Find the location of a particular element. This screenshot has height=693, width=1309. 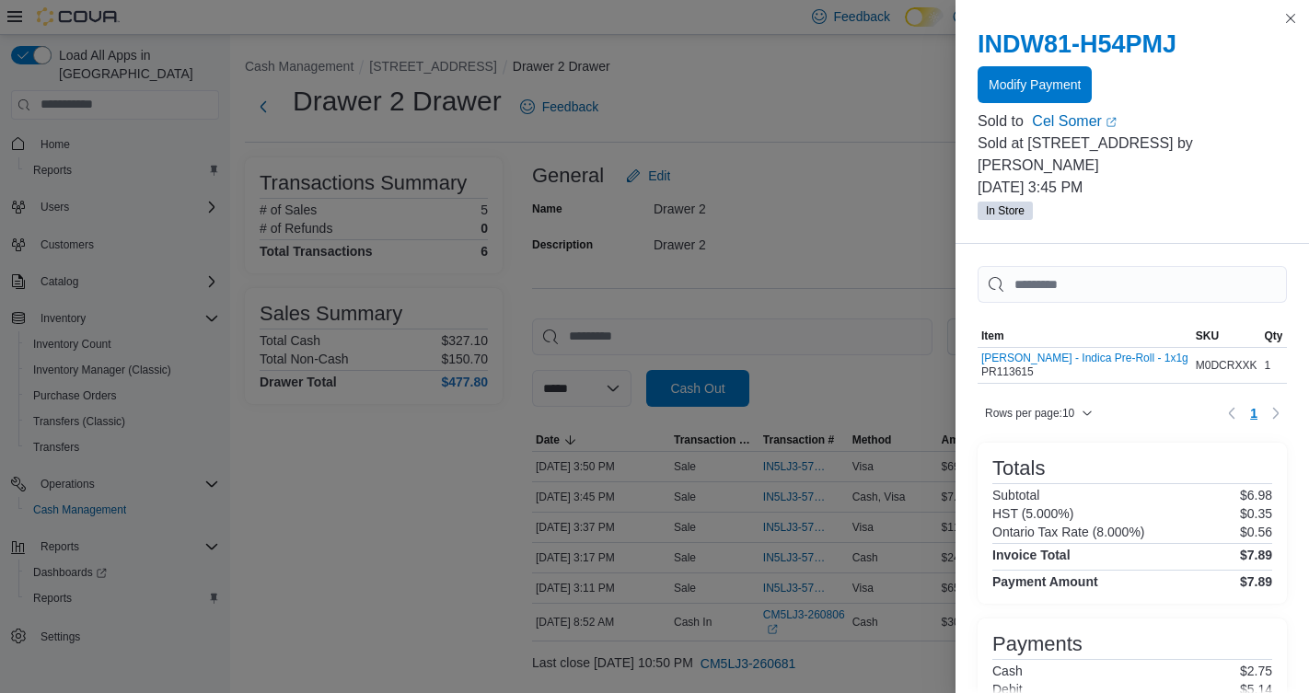

h3: Totals is located at coordinates (1018, 469).